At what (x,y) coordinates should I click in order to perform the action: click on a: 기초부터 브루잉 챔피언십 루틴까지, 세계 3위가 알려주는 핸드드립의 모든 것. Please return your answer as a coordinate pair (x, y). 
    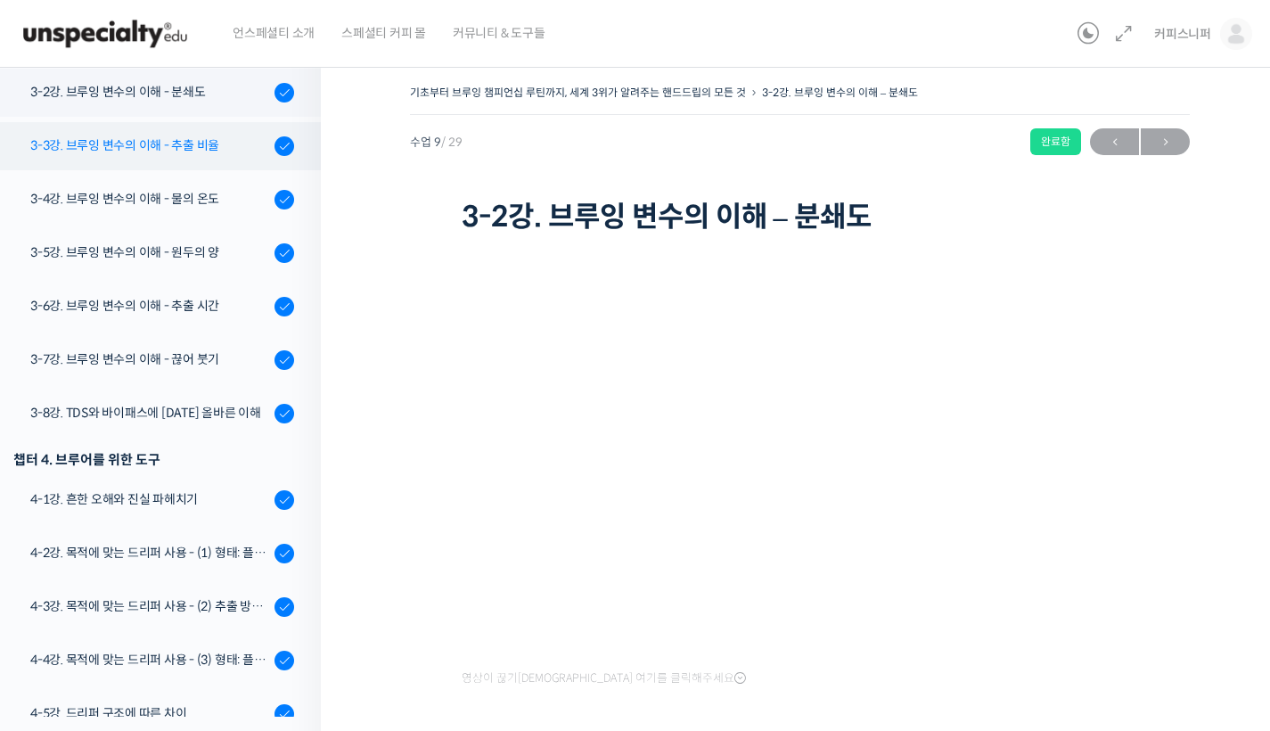
    Looking at the image, I should click on (577, 92).